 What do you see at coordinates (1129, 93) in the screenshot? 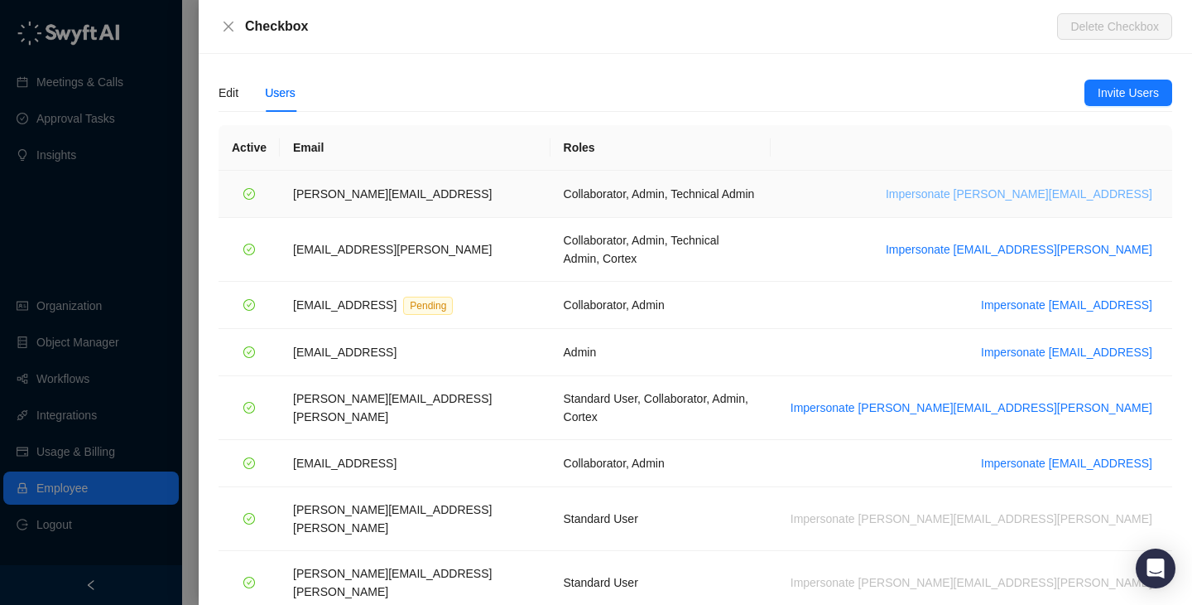
I see `button: Invite Users` at bounding box center [1129, 93].